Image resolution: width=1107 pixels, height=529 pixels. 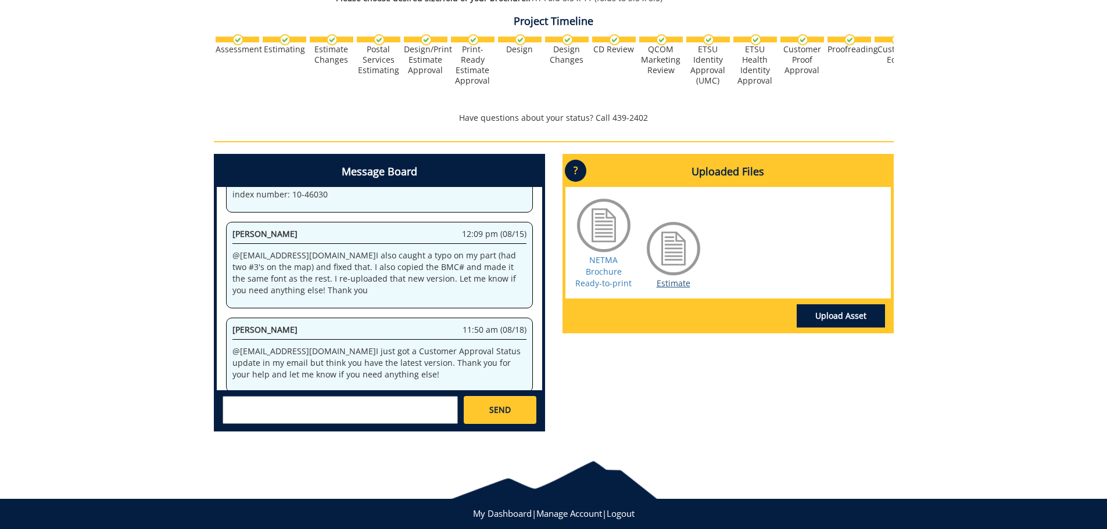 What do you see at coordinates (728, 172) in the screenshot?
I see `h4: Uploaded Files` at bounding box center [728, 172].